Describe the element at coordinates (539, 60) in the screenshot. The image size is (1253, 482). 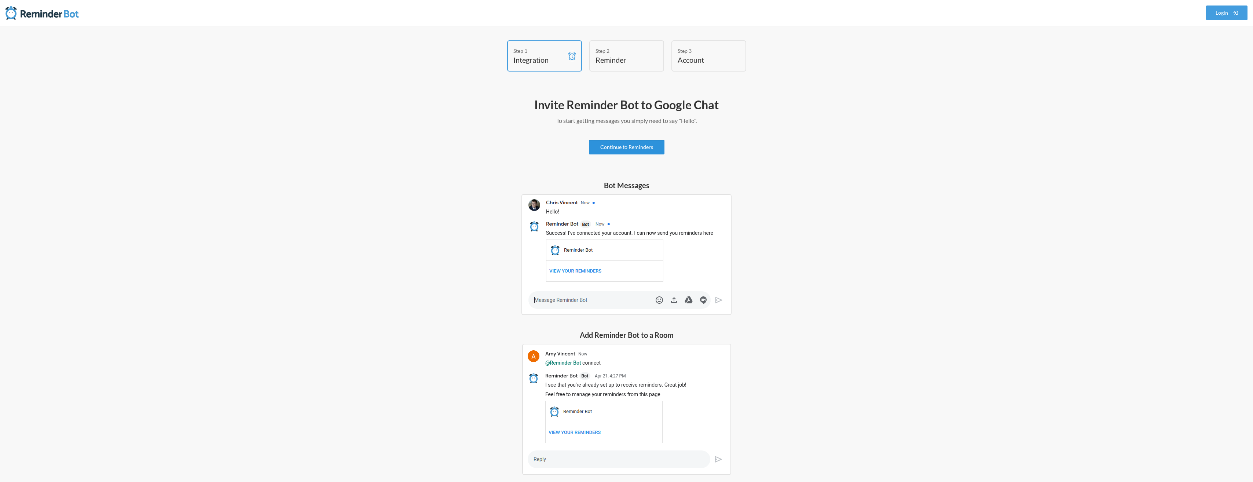
I see `h4: Integration` at that location.